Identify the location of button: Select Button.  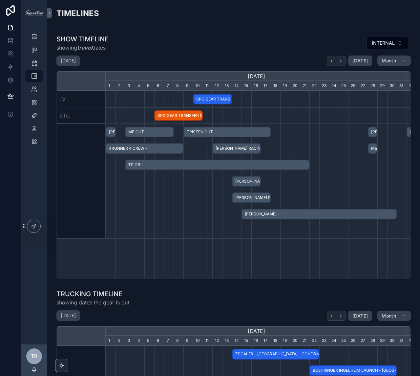
(387, 43).